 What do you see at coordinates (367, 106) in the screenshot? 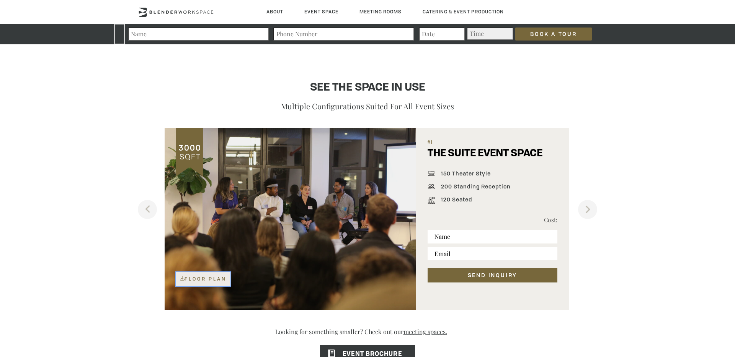
I see `p: Multiple configurations suited for all event sizes` at bounding box center [367, 106].